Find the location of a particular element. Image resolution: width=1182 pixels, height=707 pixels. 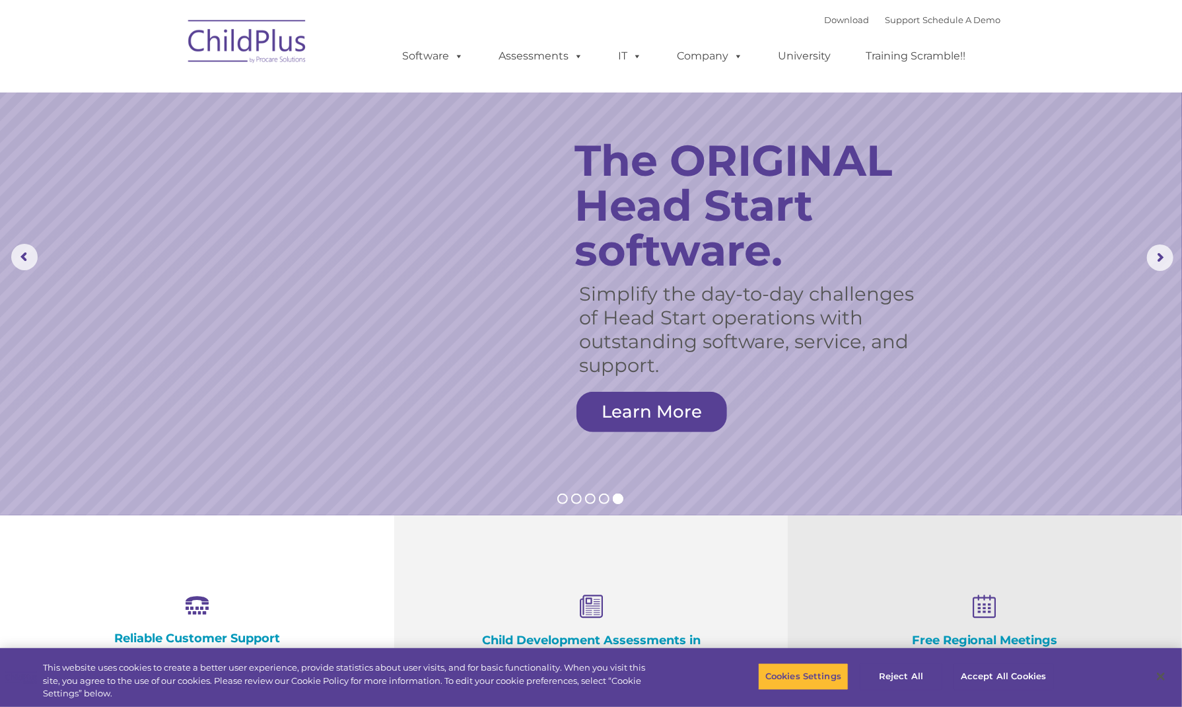

a: Support is located at coordinates (902, 20).